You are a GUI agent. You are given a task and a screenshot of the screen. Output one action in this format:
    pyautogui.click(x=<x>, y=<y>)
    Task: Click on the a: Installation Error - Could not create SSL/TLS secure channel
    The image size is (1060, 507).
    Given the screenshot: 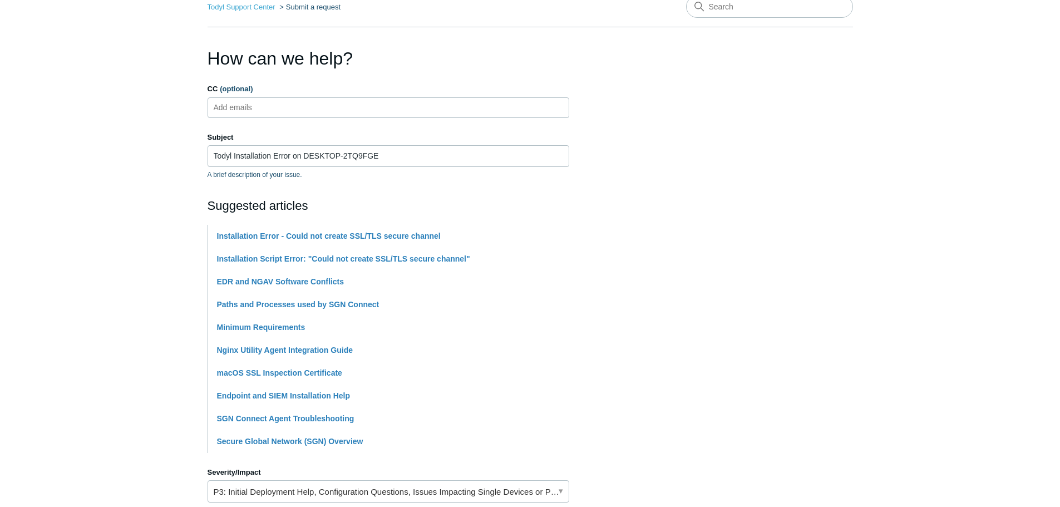 What is the action you would take?
    pyautogui.click(x=329, y=236)
    